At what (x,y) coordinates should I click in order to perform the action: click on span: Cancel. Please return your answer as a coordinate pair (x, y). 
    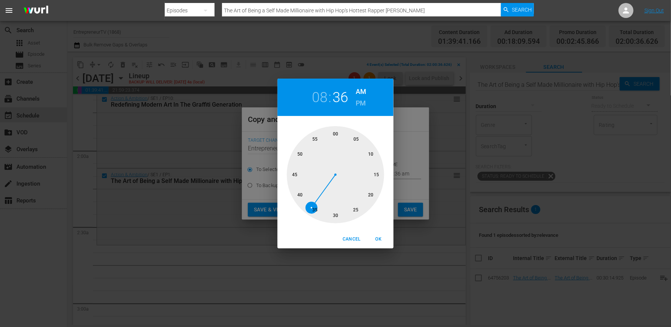
    Looking at the image, I should click on (352, 239).